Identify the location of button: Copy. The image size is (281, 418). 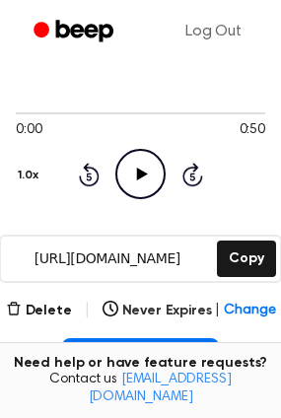
(245, 258).